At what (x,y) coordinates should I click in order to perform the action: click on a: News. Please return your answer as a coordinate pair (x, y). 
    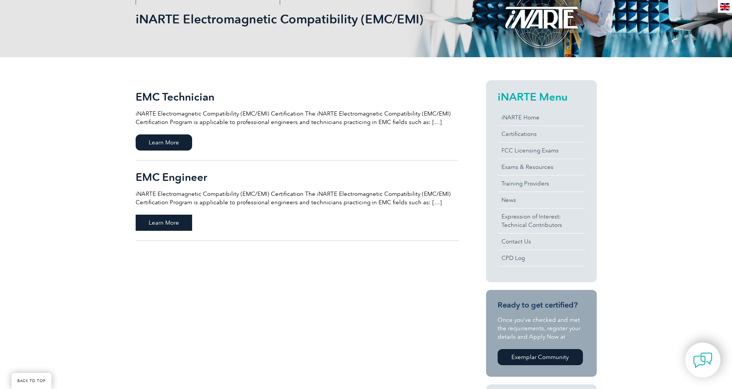
    Looking at the image, I should click on (542, 200).